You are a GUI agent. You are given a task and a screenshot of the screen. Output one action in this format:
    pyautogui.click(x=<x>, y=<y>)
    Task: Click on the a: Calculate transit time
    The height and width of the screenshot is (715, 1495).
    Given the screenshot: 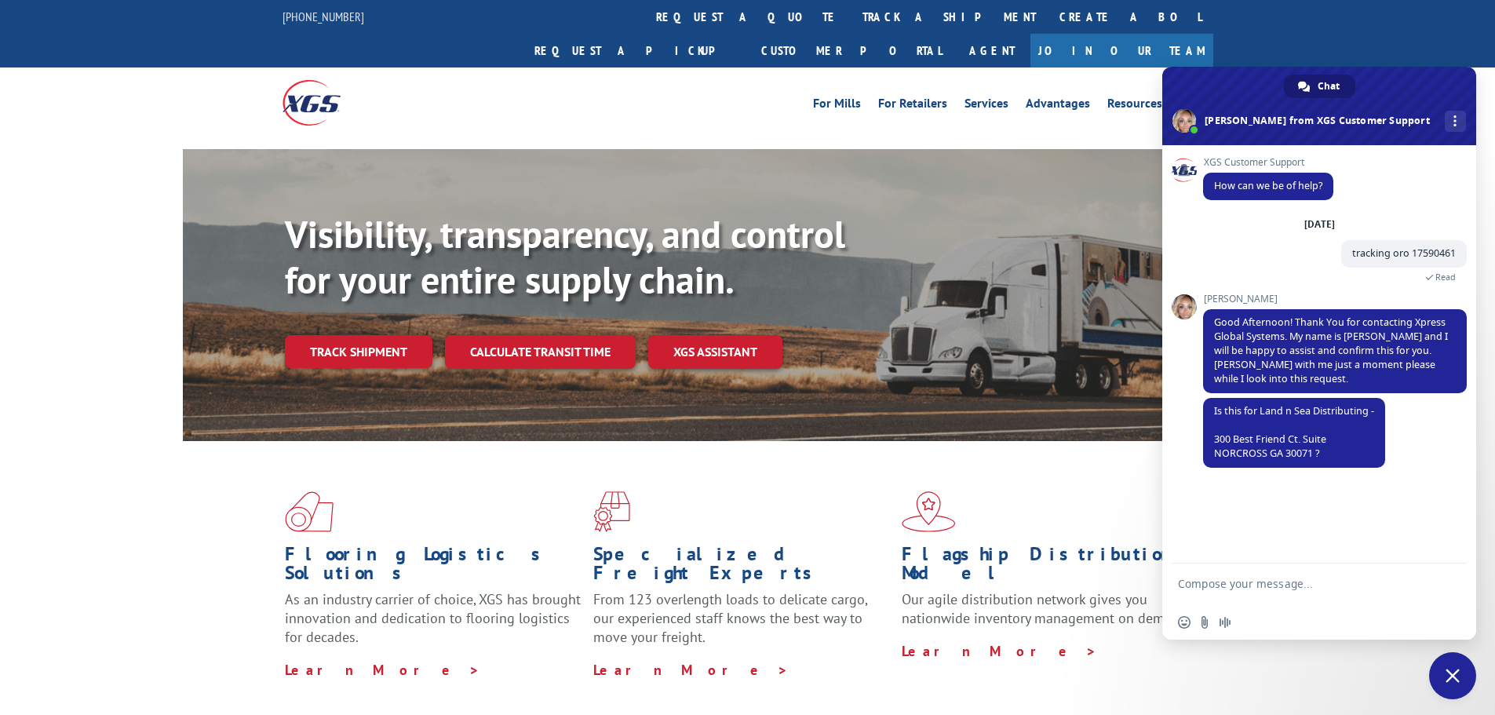 What is the action you would take?
    pyautogui.click(x=540, y=352)
    